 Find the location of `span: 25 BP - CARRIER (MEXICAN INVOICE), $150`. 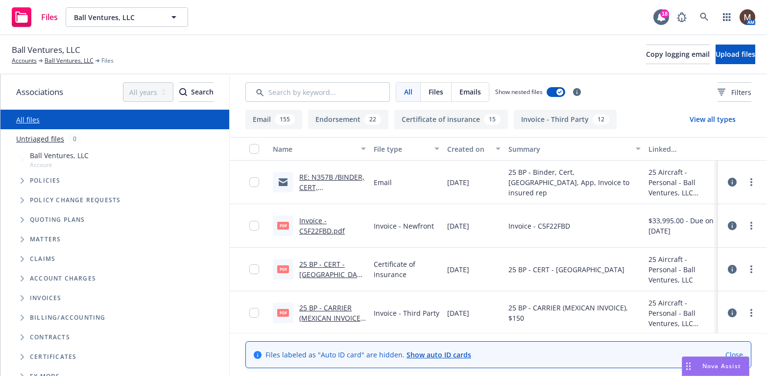

span: 25 BP - CARRIER (MEXICAN INVOICE), $150 is located at coordinates (574, 313).